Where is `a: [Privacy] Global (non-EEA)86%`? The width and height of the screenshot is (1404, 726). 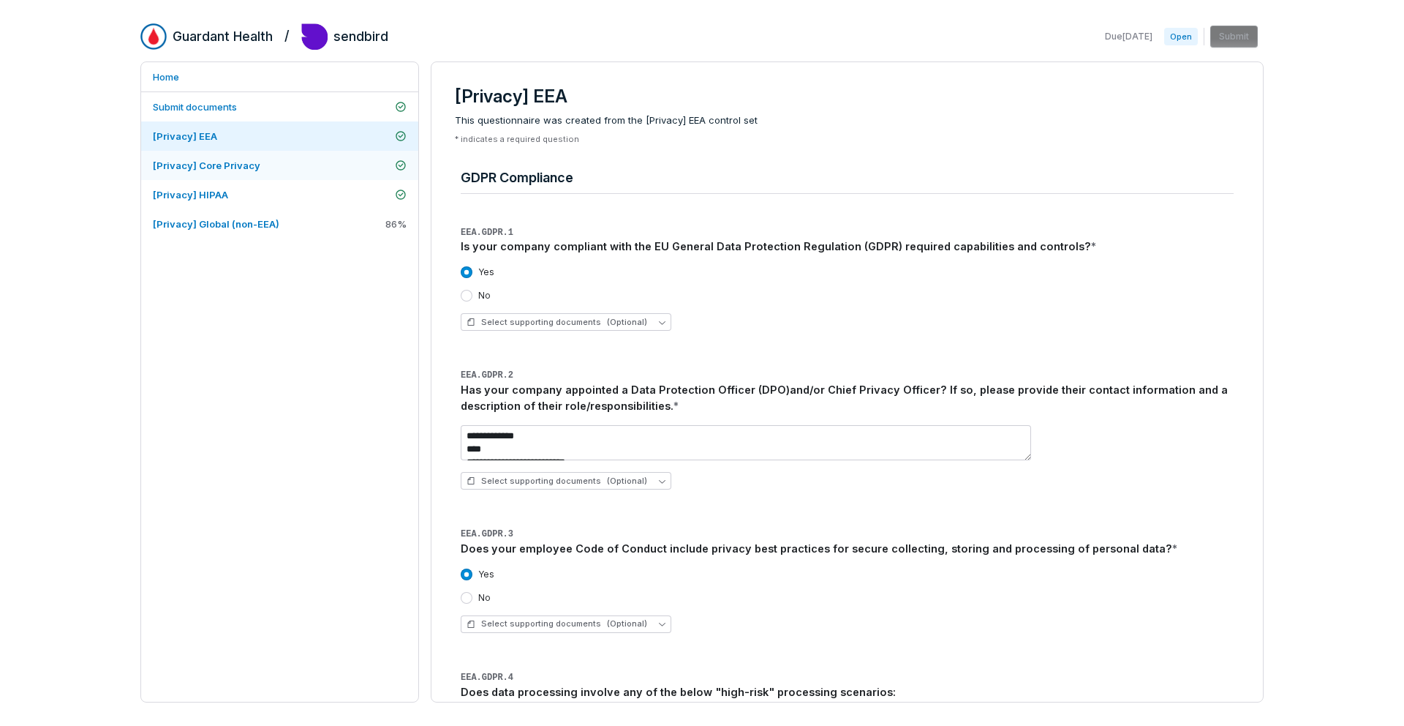
a: [Privacy] Global (non-EEA)86% is located at coordinates (279, 224).